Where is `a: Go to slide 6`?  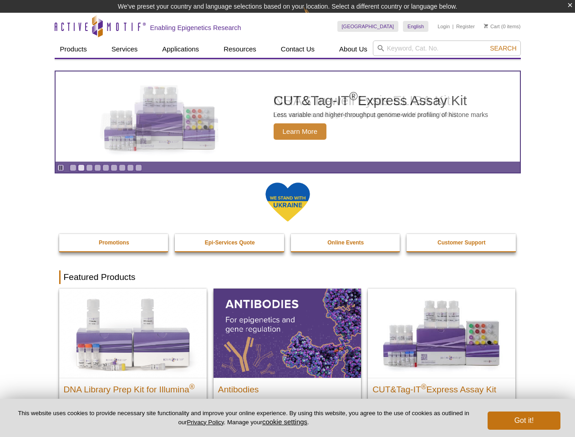
a: Go to slide 6 is located at coordinates (114, 168).